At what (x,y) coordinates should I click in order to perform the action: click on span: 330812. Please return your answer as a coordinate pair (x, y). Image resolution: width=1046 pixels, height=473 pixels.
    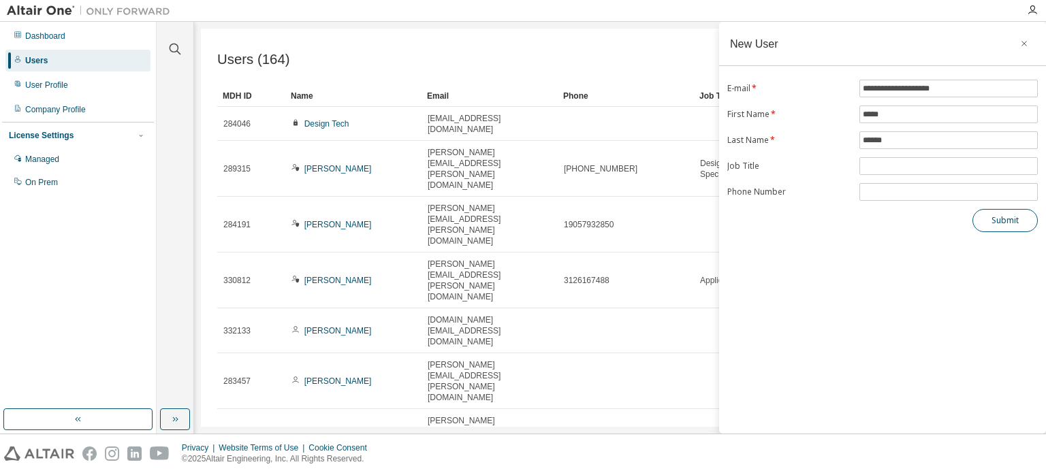
    Looking at the image, I should click on (237, 280).